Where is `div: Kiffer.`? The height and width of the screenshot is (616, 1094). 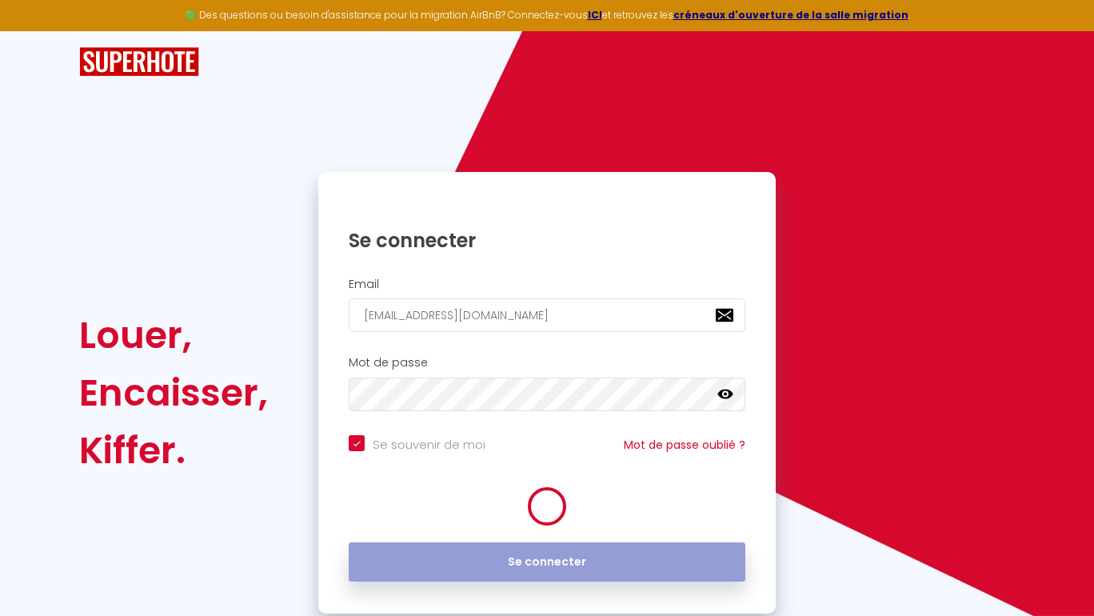
div: Kiffer. is located at coordinates (174, 450).